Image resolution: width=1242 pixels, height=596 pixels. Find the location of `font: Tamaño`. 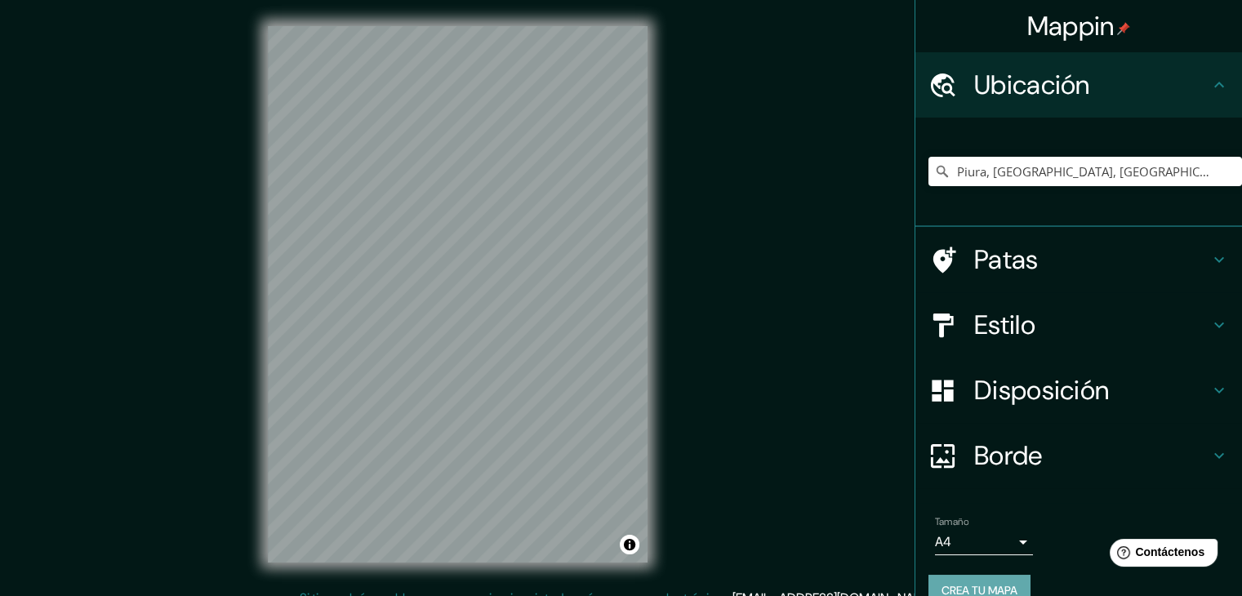

font: Tamaño is located at coordinates (951, 522).